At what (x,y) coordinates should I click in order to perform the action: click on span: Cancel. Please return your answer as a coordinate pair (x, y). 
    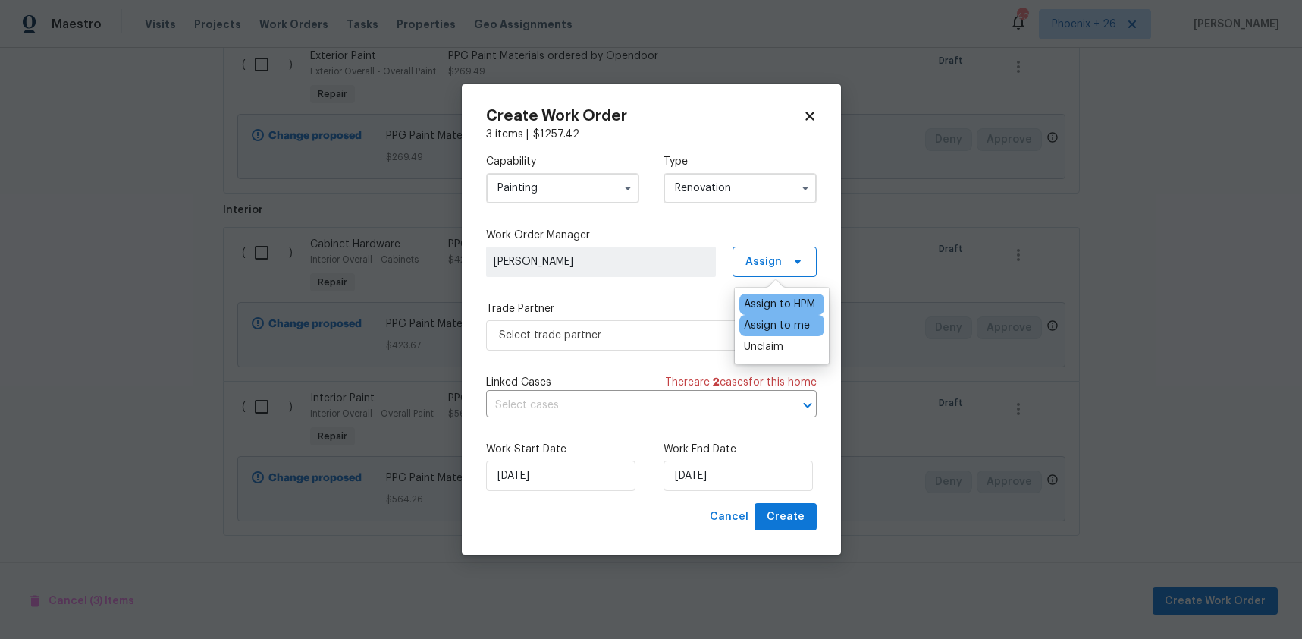
    Looking at the image, I should click on (729, 516).